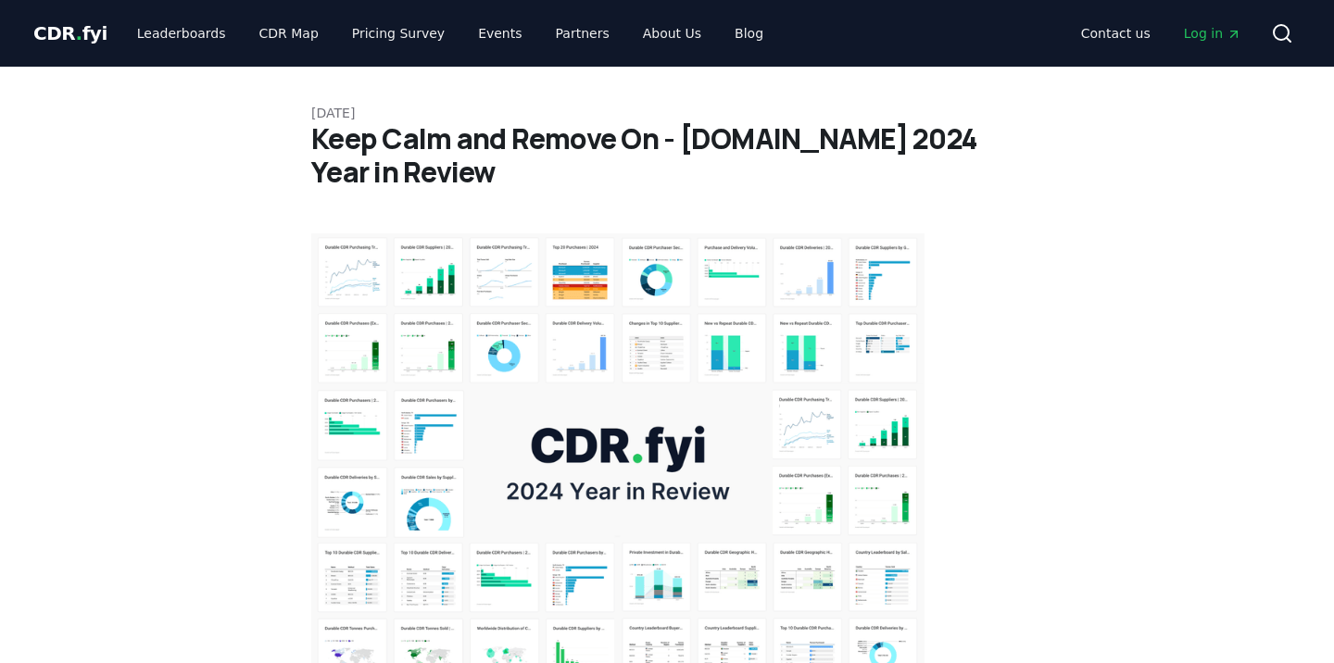 This screenshot has width=1334, height=663. What do you see at coordinates (1116, 33) in the screenshot?
I see `a: Contact us` at bounding box center [1116, 33].